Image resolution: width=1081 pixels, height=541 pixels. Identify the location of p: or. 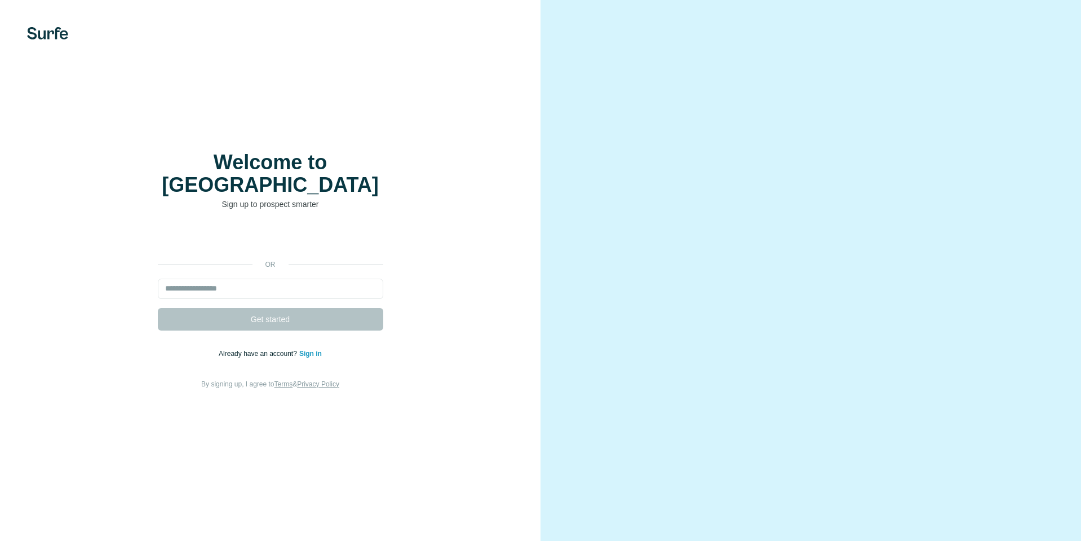
(271, 264).